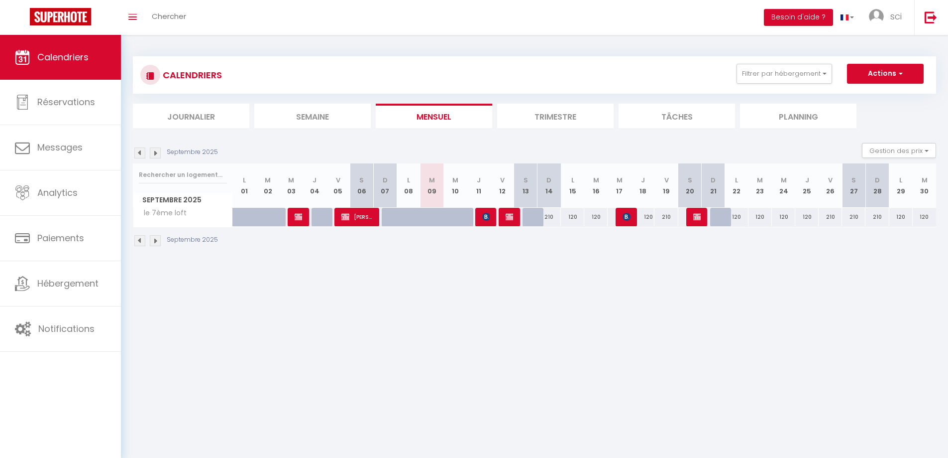 The width and height of the screenshot is (948, 458). What do you see at coordinates (183, 200) in the screenshot?
I see `span: Septembre 2025` at bounding box center [183, 200].